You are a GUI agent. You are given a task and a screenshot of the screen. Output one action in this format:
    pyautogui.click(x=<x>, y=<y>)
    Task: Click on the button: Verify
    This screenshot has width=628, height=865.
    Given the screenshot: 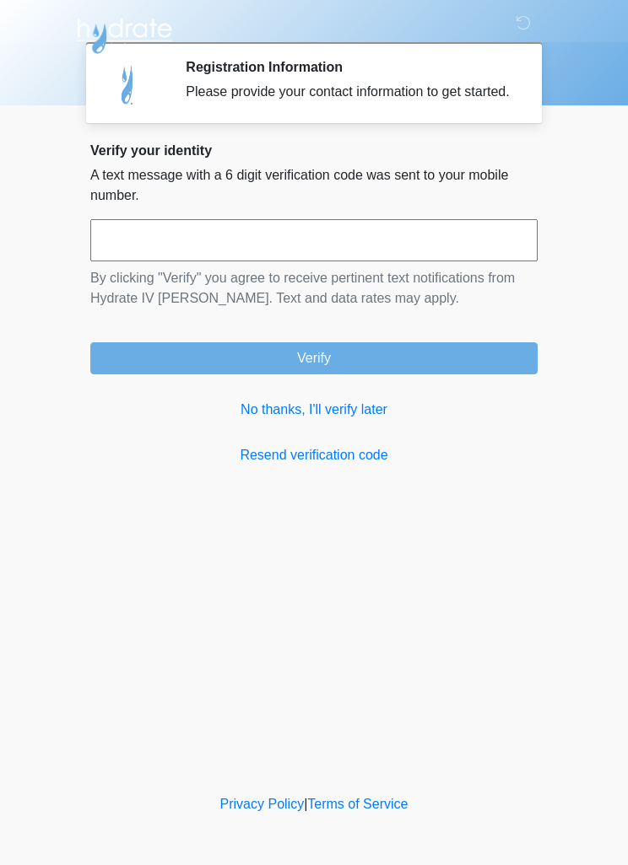 What is the action you would take?
    pyautogui.click(x=314, y=359)
    